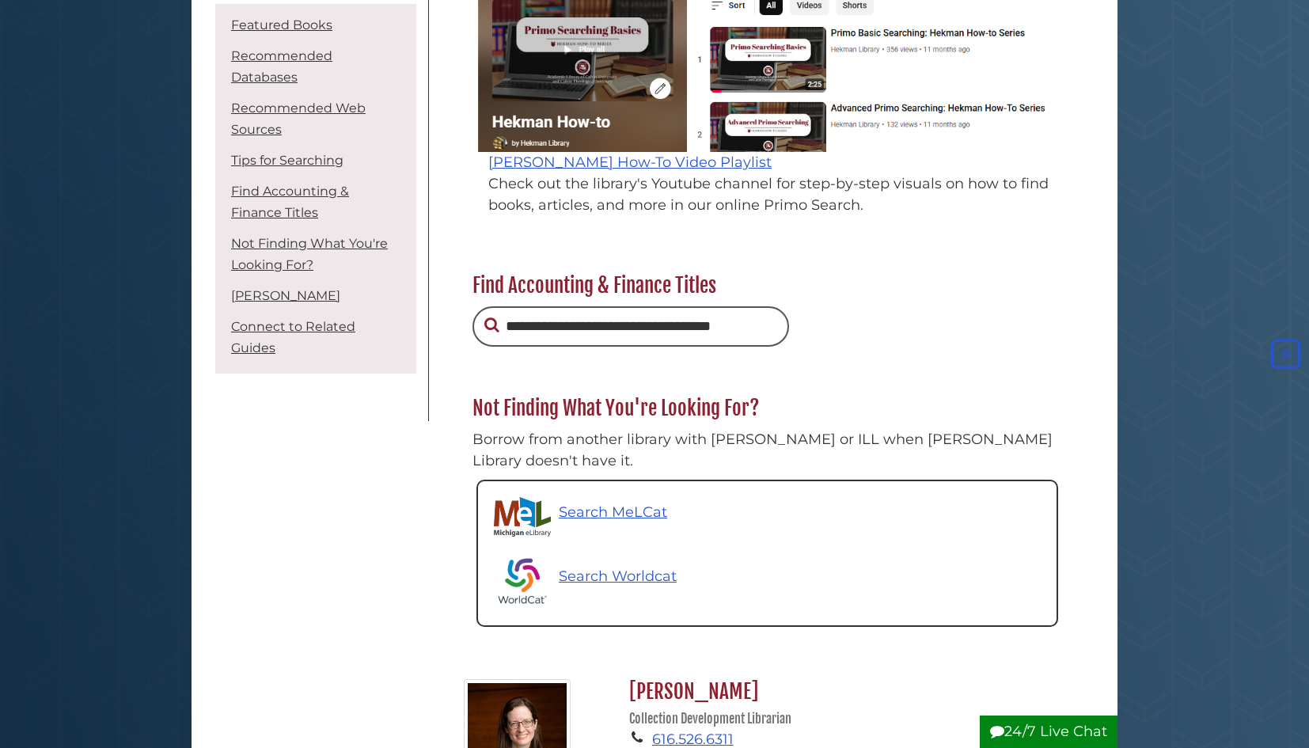 The image size is (1309, 748). What do you see at coordinates (309, 254) in the screenshot?
I see `a: Not Finding What You're Looking For?` at bounding box center [309, 254].